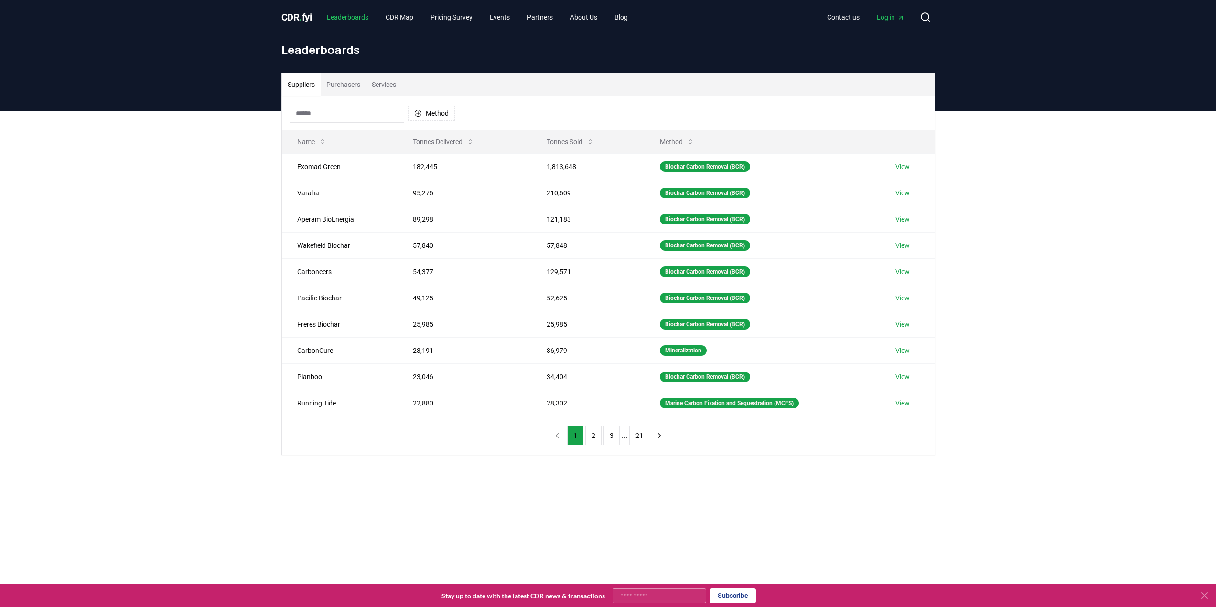 Image resolution: width=1216 pixels, height=607 pixels. Describe the element at coordinates (297, 17) in the screenshot. I see `span: CDR fyi` at that location.